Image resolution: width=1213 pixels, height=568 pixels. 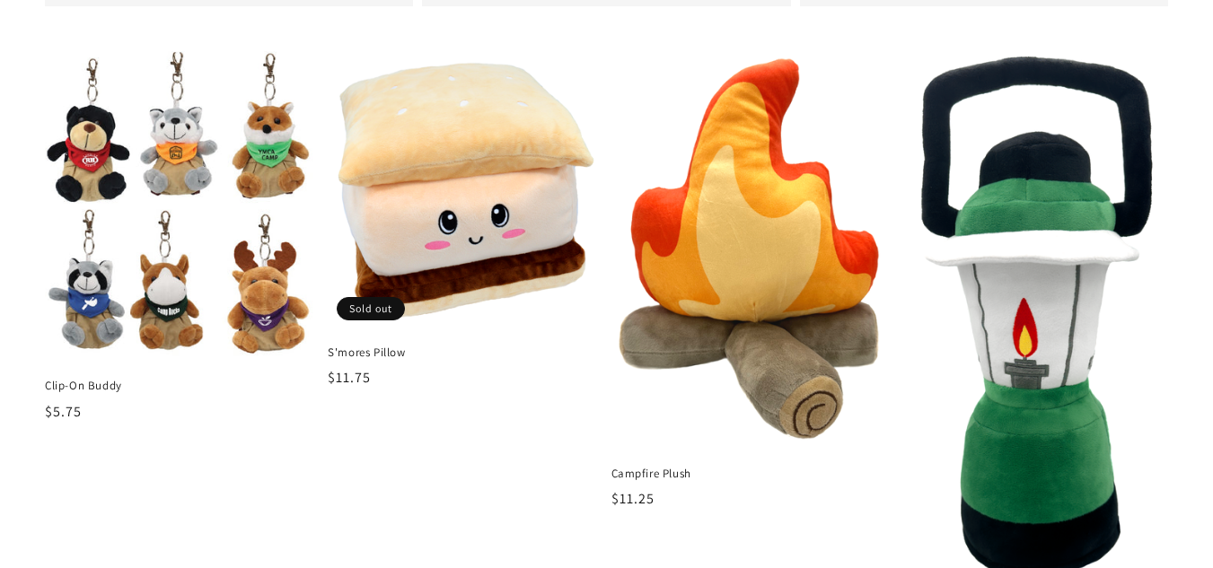 I want to click on img: Campfire Plush, so click(x=748, y=250).